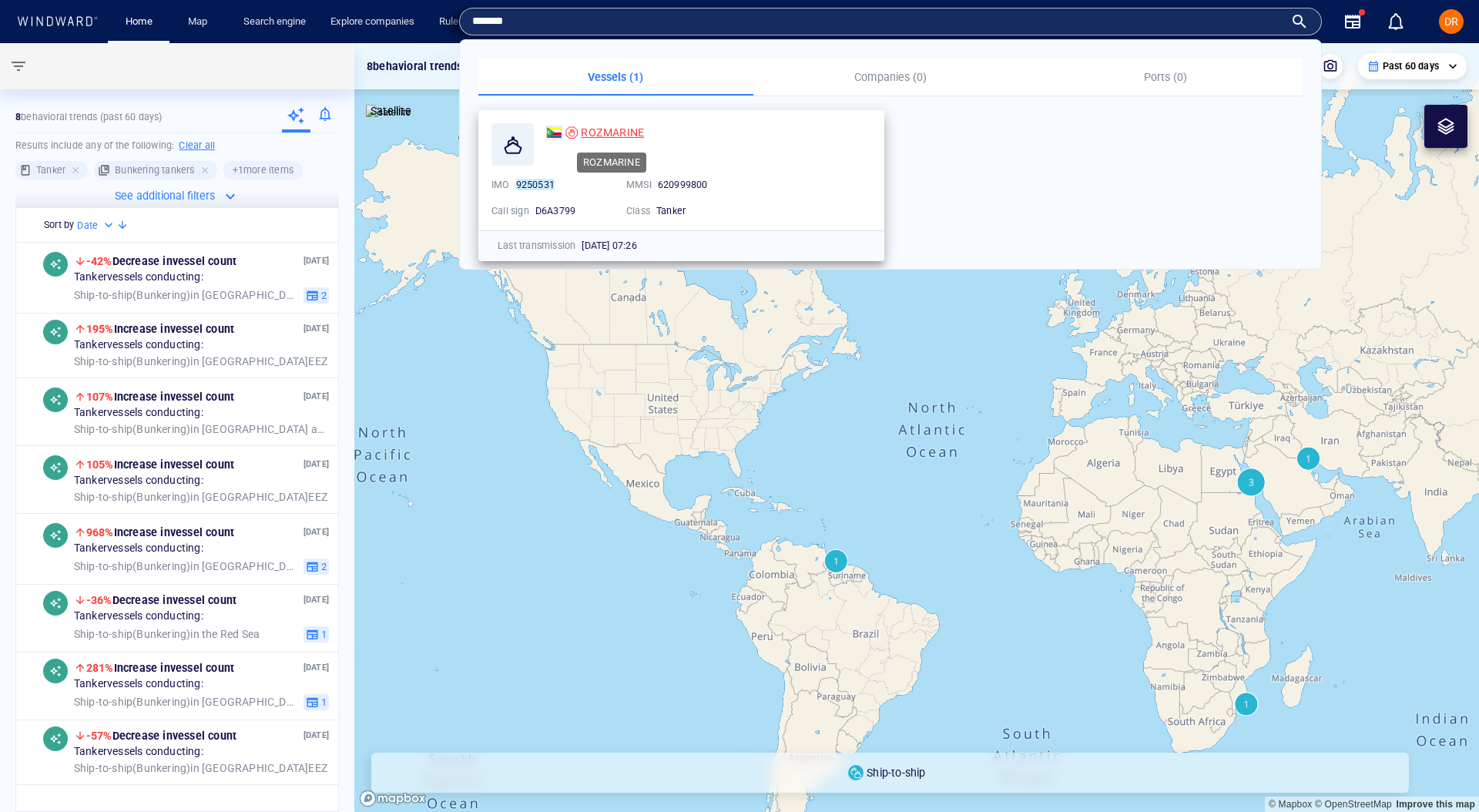 The width and height of the screenshot is (1479, 812). Describe the element at coordinates (372, 22) in the screenshot. I see `button: Explore companies` at that location.